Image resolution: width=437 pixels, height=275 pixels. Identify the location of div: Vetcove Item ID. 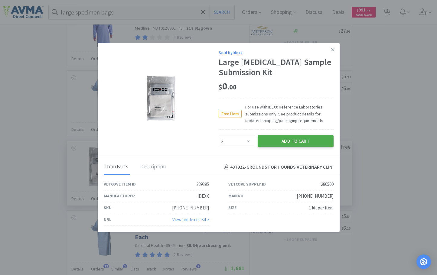
(120, 184).